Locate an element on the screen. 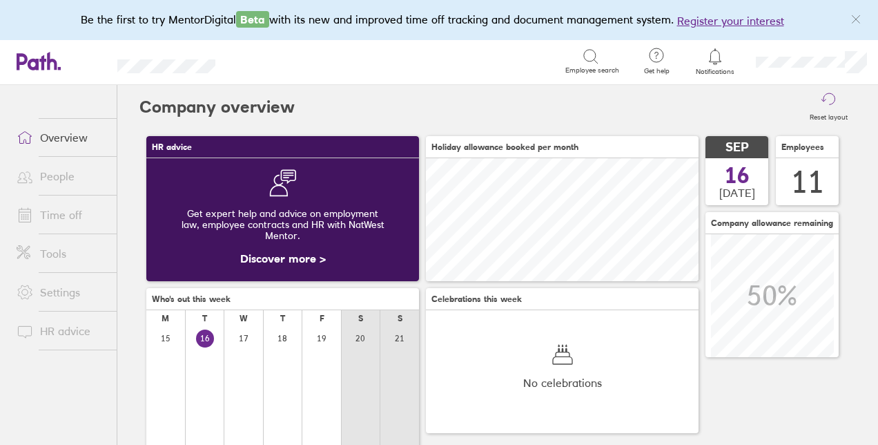 Image resolution: width=878 pixels, height=445 pixels. span: Employee search is located at coordinates (592, 70).